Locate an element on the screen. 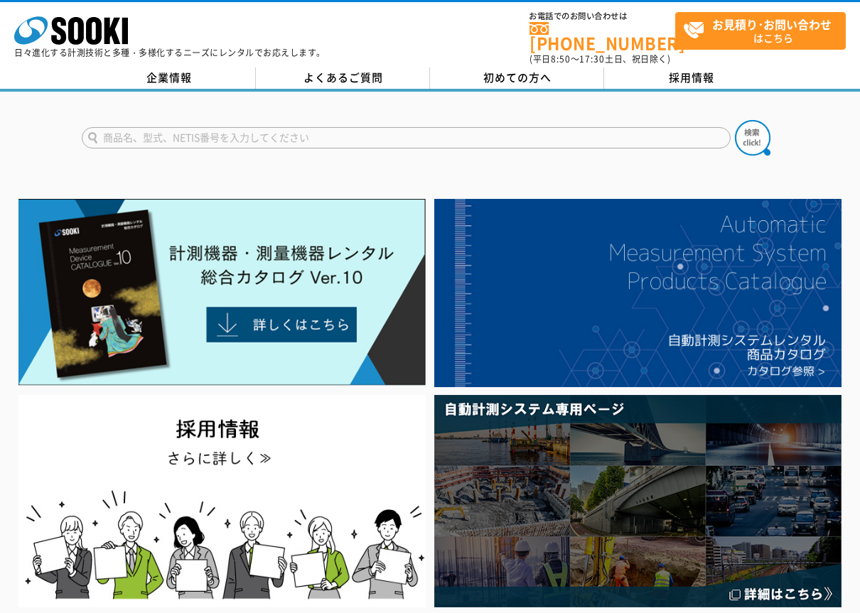 The height and width of the screenshot is (613, 860). a: お見積り･お問い合わせはこちら is located at coordinates (761, 31).